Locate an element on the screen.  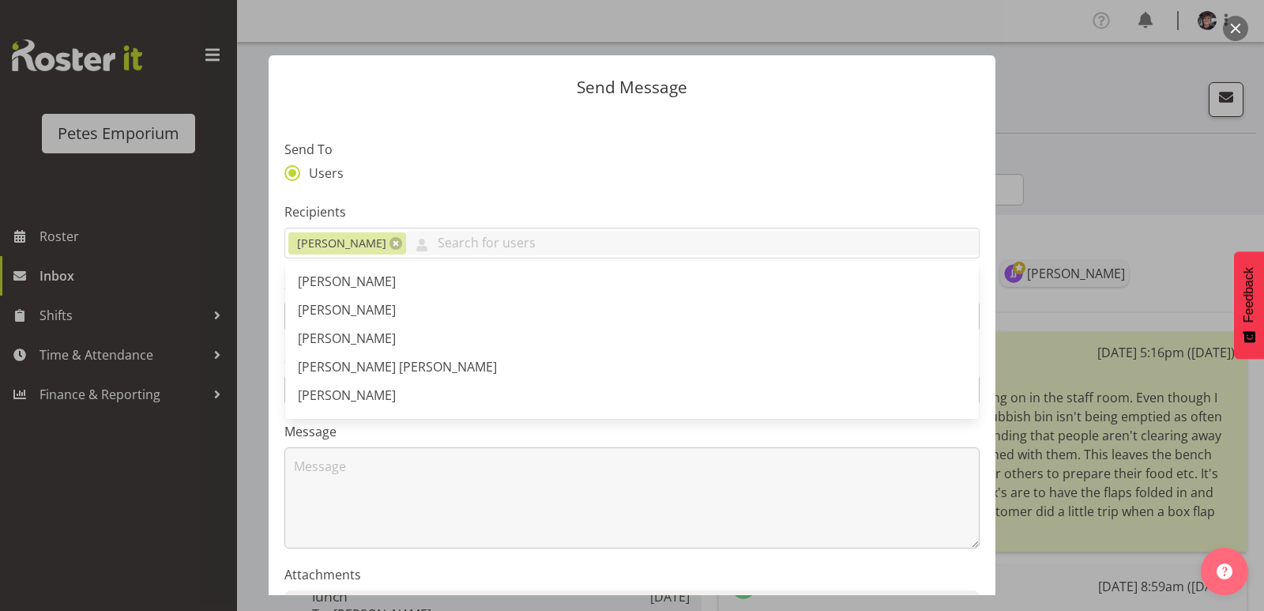
label: Subject is located at coordinates (632, 358).